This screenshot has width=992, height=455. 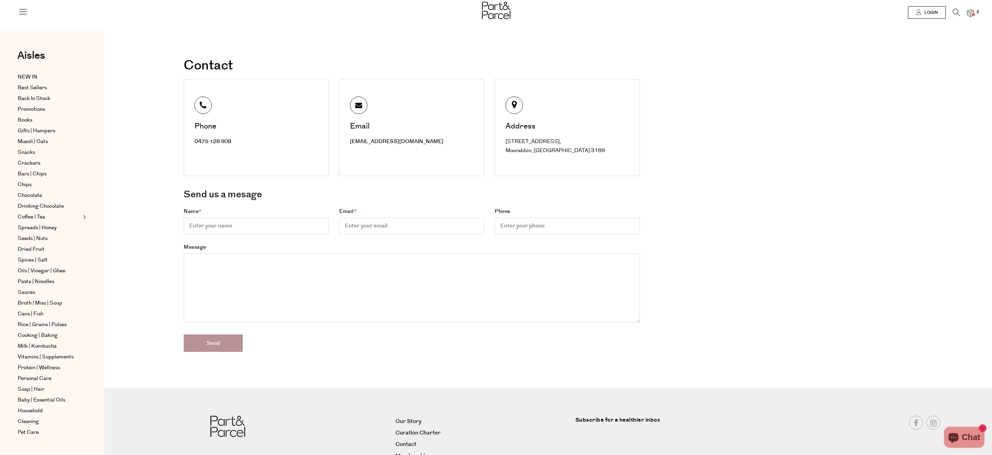 I want to click on span: Pasta | Noodles, so click(x=36, y=282).